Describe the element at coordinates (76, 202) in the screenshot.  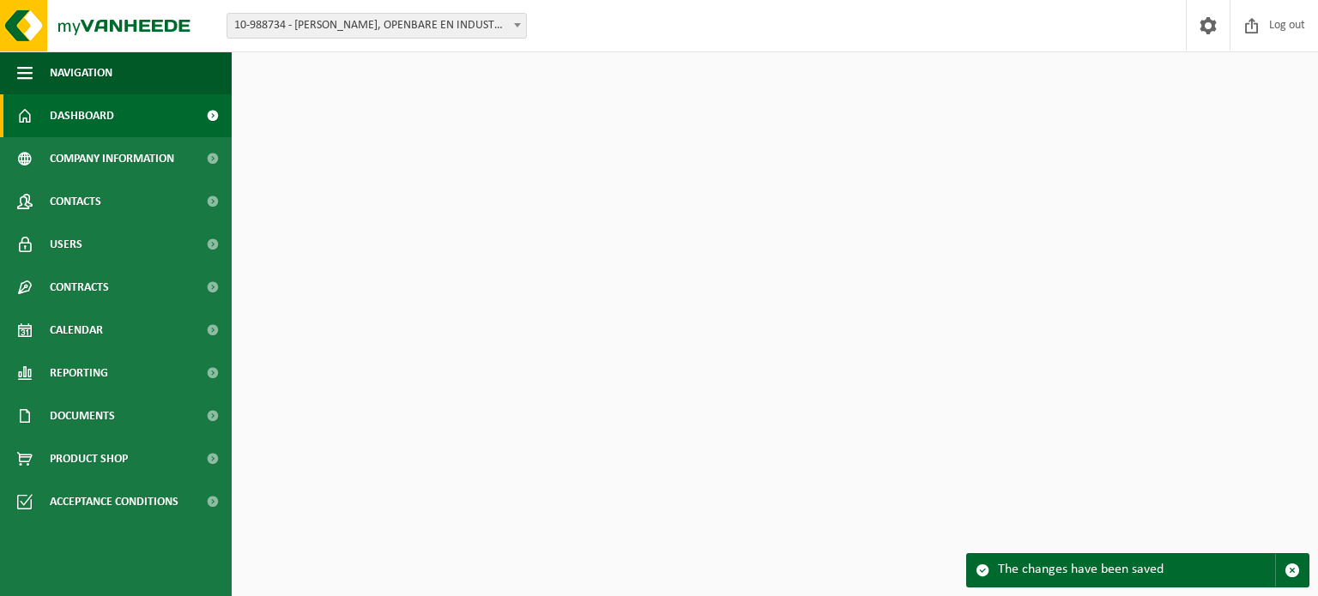
I see `span: Contacts` at that location.